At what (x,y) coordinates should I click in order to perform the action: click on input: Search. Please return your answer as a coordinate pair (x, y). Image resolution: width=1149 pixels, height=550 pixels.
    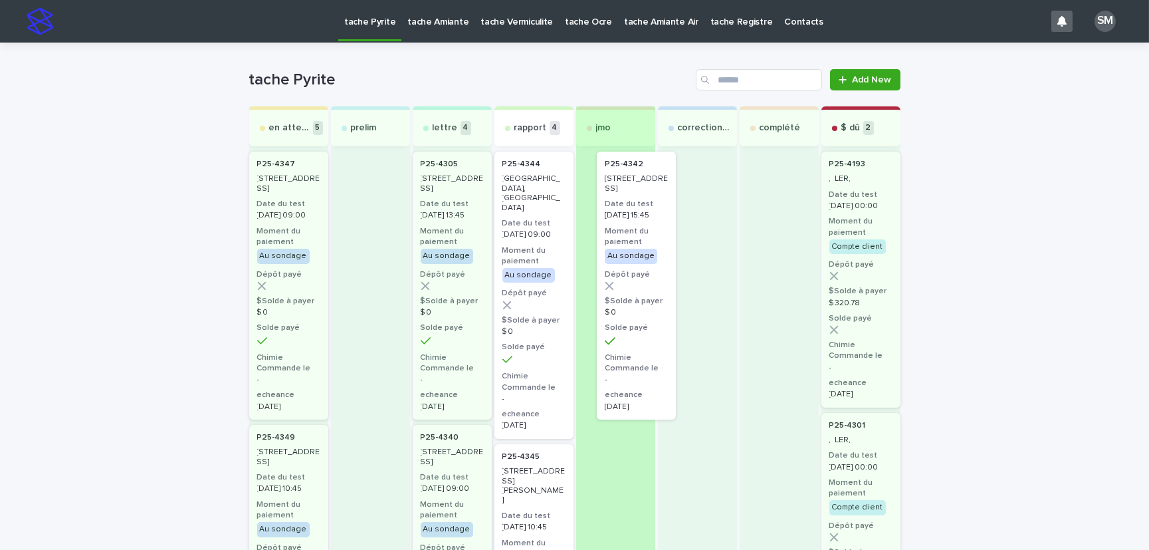
    Looking at the image, I should click on (759, 80).